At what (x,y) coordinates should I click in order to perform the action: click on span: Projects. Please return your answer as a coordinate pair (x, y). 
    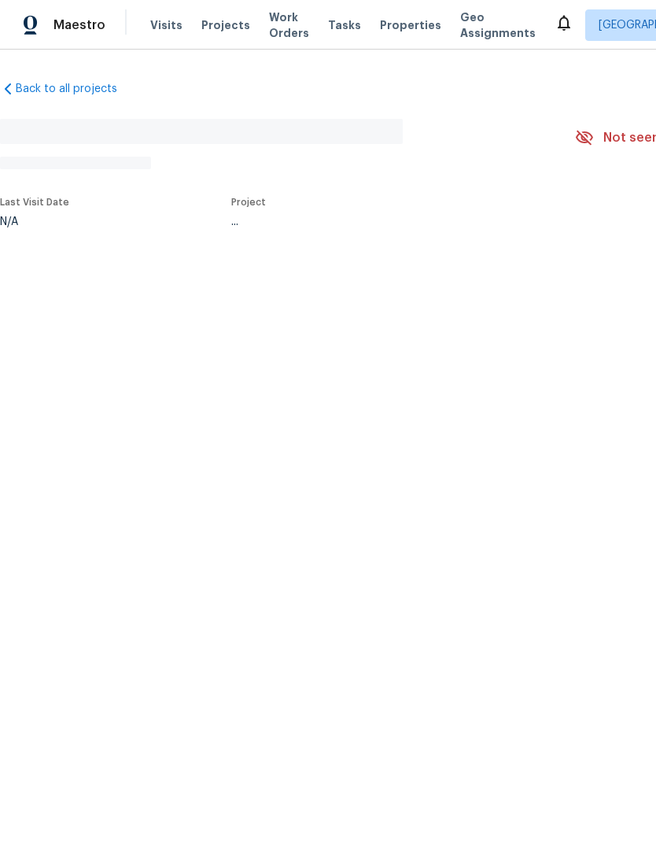
    Looking at the image, I should click on (226, 25).